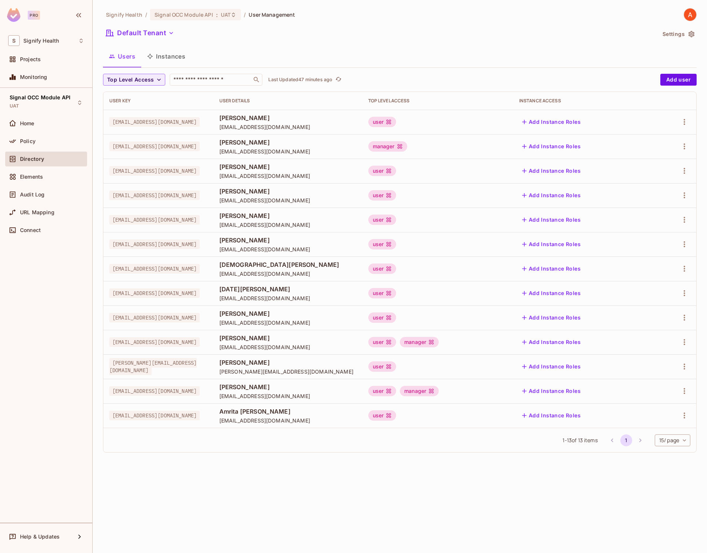 This screenshot has height=553, width=707. Describe the element at coordinates (678, 34) in the screenshot. I see `button: Settings` at that location.